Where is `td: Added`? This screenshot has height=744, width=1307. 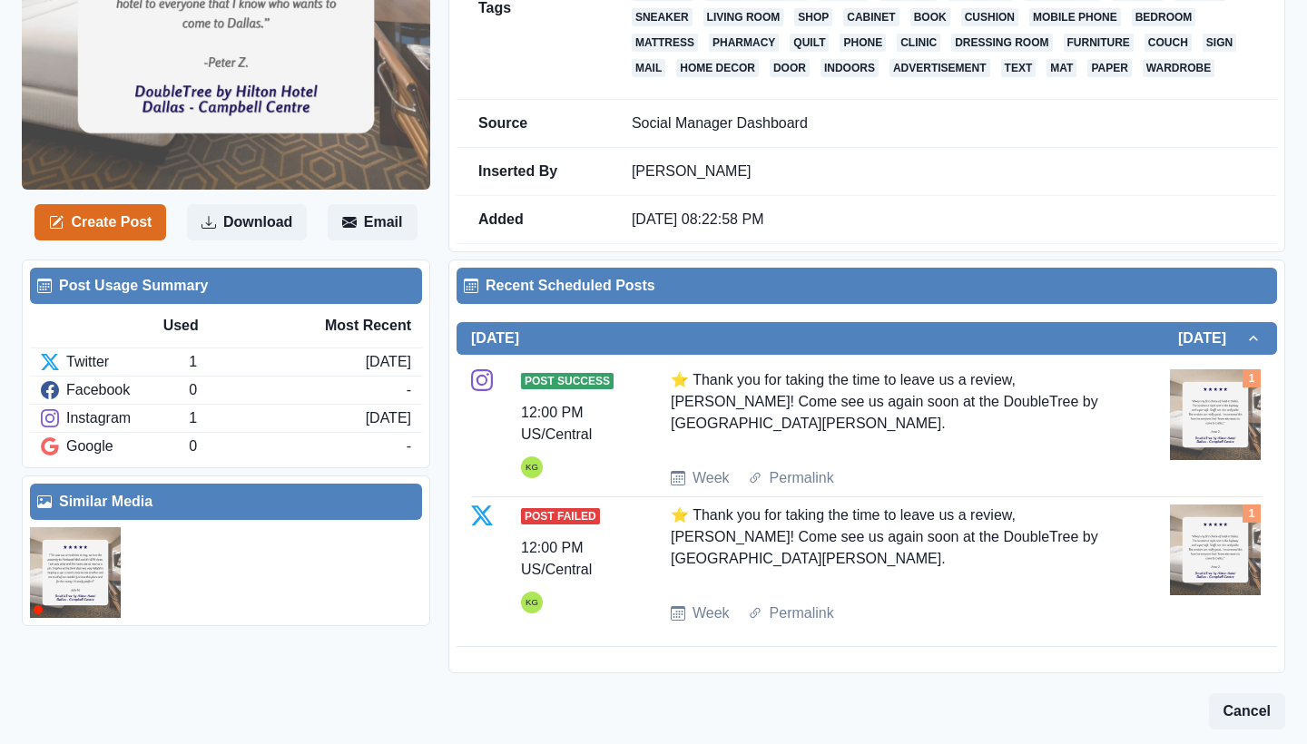 td: Added is located at coordinates (533, 220).